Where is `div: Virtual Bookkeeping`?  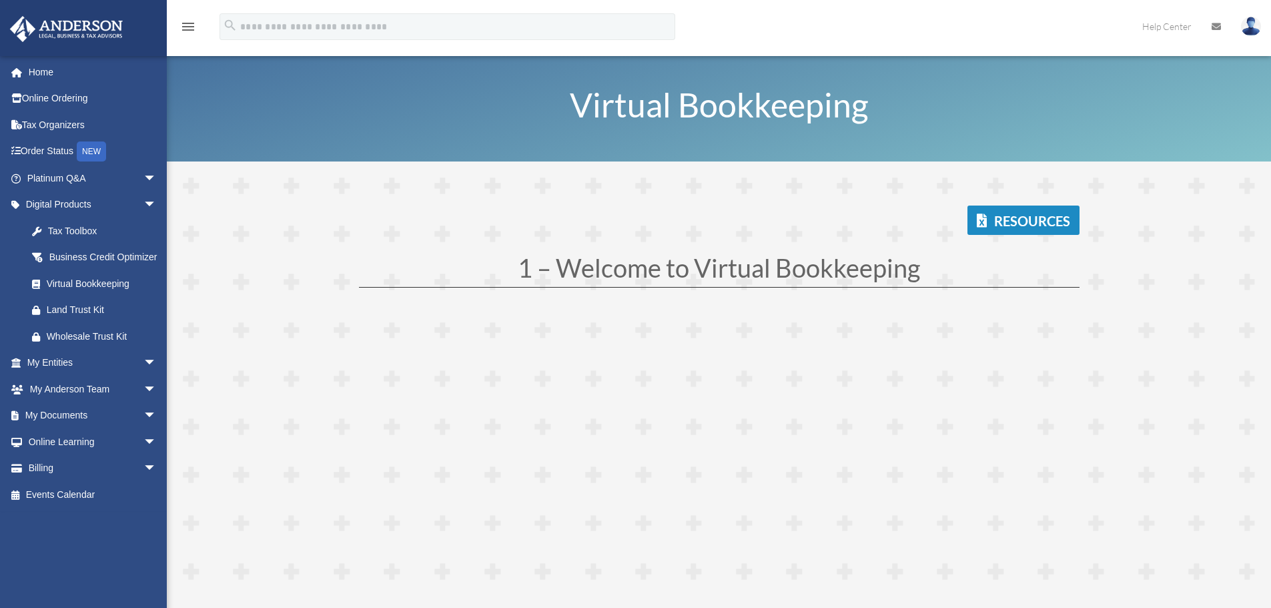
div: Virtual Bookkeeping is located at coordinates (100, 284).